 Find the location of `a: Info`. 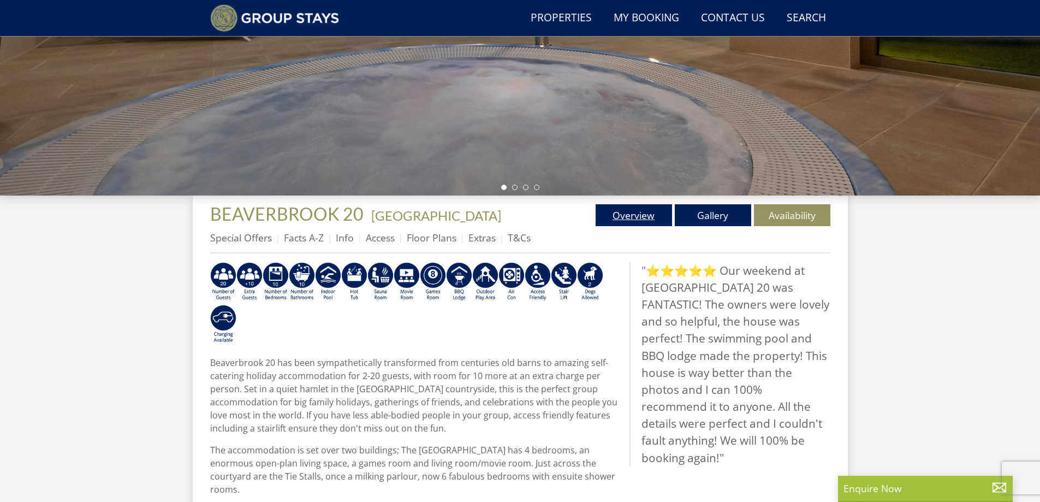

a: Info is located at coordinates (344, 237).